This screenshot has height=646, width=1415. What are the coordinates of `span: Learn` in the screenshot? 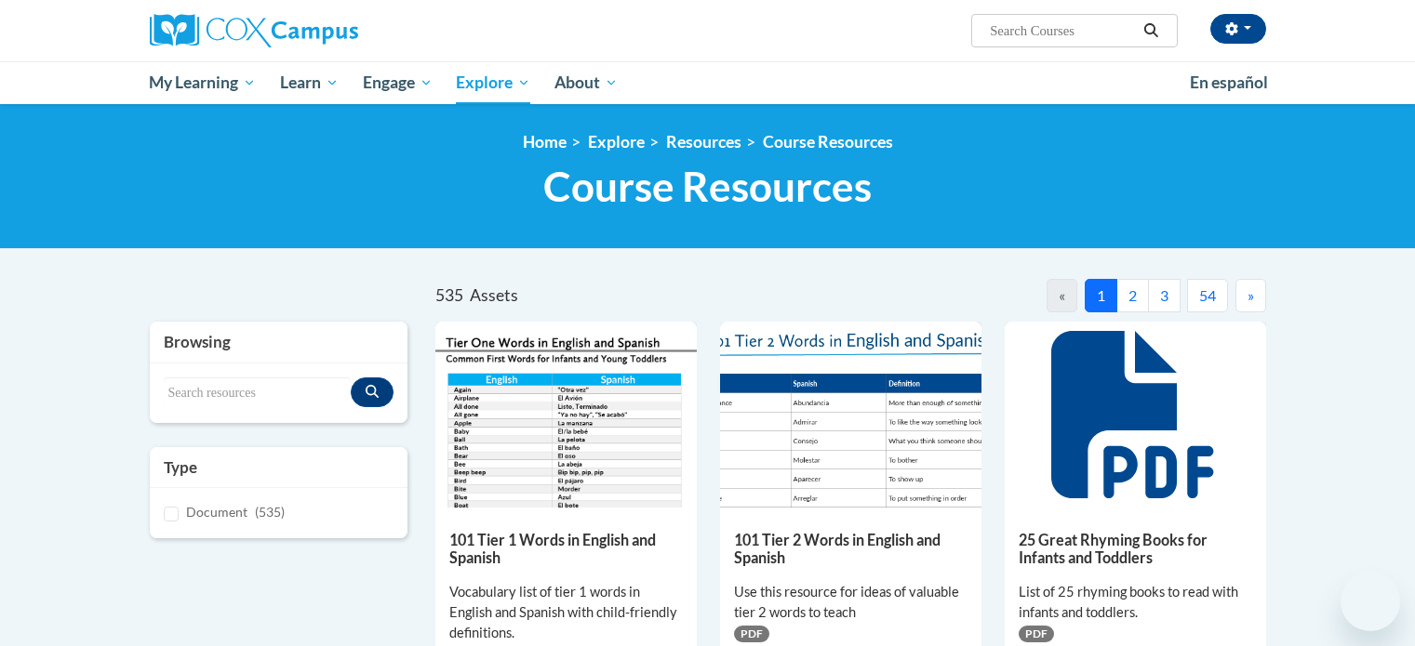 It's located at (309, 83).